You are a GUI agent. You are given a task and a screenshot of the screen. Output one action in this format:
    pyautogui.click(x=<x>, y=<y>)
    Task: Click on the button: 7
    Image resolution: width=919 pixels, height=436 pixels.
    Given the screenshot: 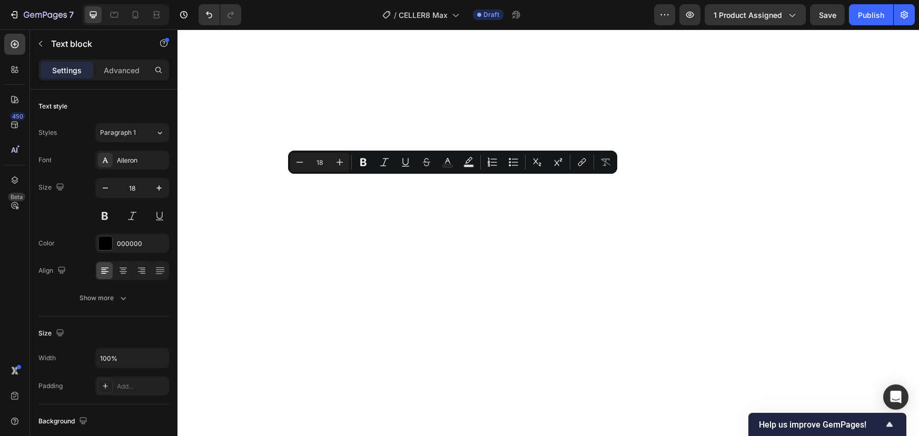 What is the action you would take?
    pyautogui.click(x=41, y=15)
    